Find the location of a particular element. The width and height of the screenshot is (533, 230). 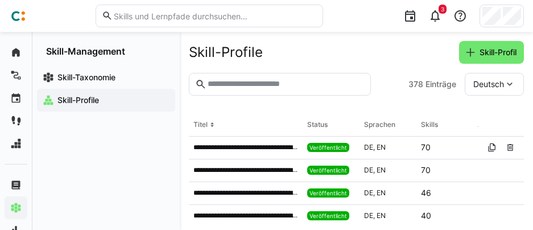

span: 3 is located at coordinates (443, 9).